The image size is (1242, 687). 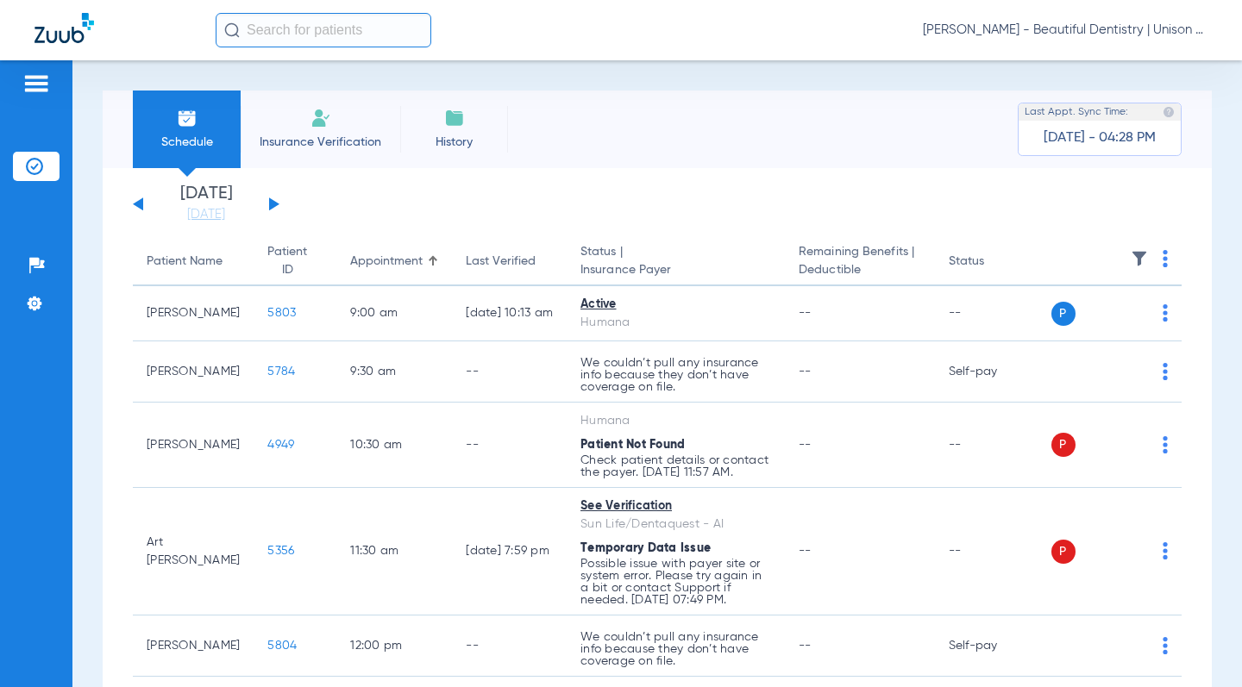 I want to click on div: Chat Widget, so click(x=1198, y=646).